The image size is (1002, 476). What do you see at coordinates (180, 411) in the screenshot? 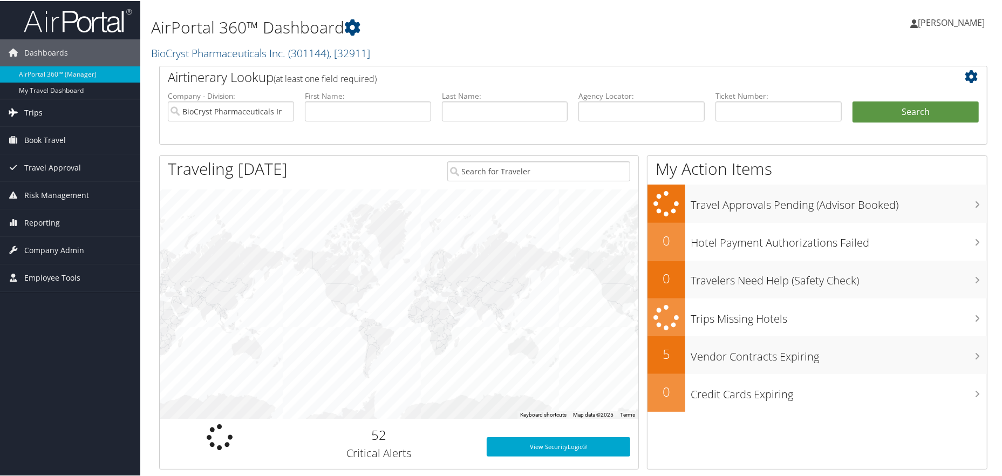
I see `a: Open this area in Google Maps (opens a new window)` at bounding box center [180, 411].